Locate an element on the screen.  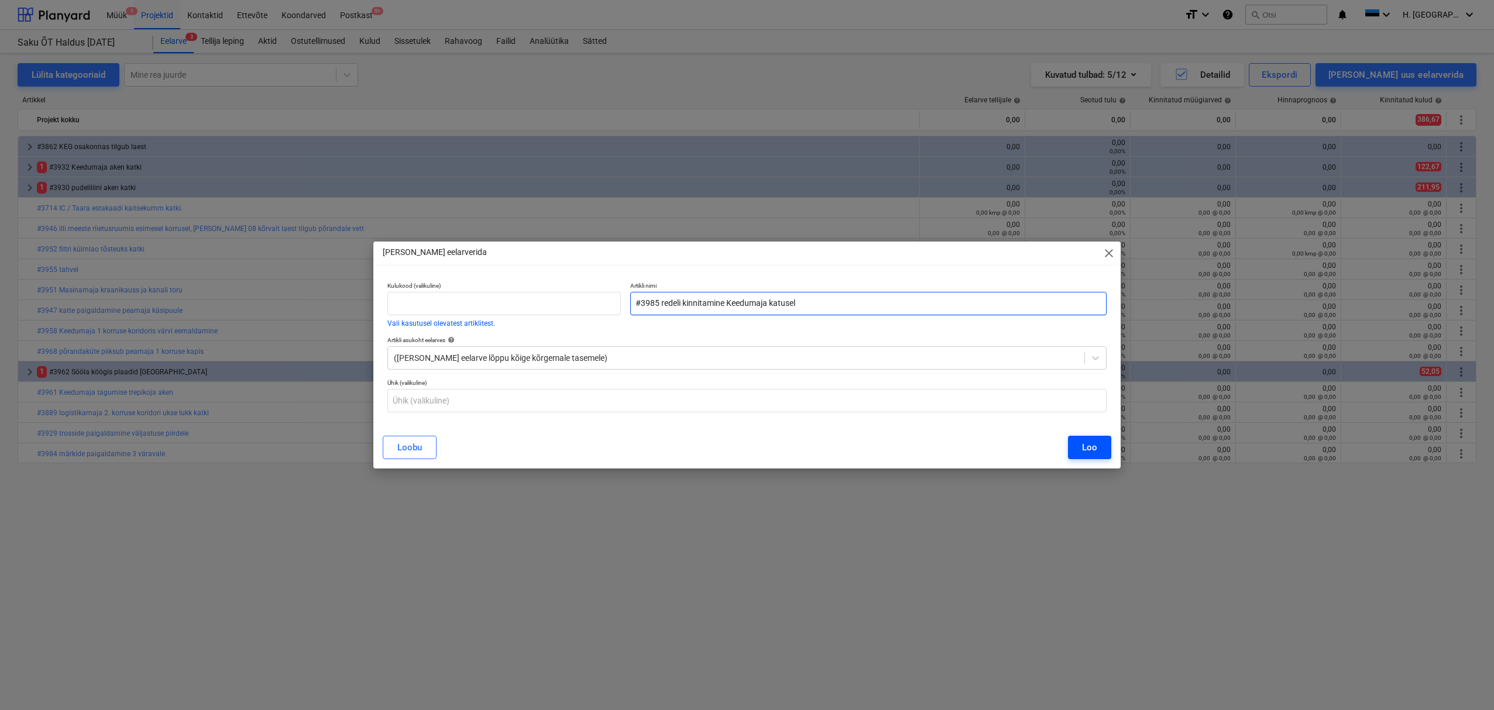
button: Loo is located at coordinates (1090, 448).